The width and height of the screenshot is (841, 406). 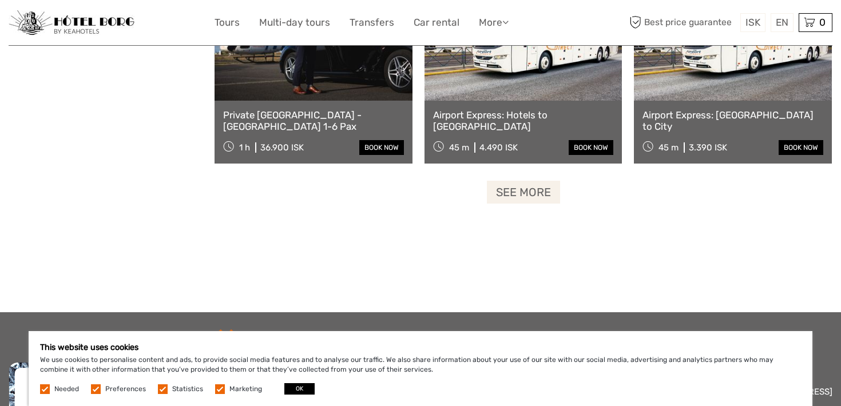 I want to click on label: Needed, so click(x=66, y=389).